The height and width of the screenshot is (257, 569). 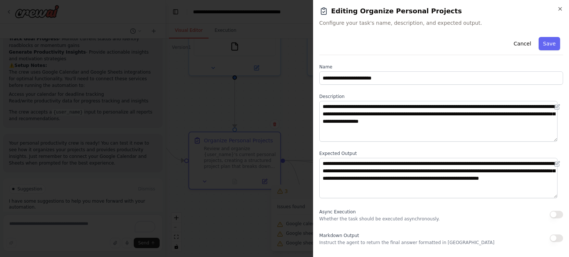 What do you see at coordinates (379, 219) in the screenshot?
I see `p: Whether the task should be executed asynchronously.` at bounding box center [379, 219].